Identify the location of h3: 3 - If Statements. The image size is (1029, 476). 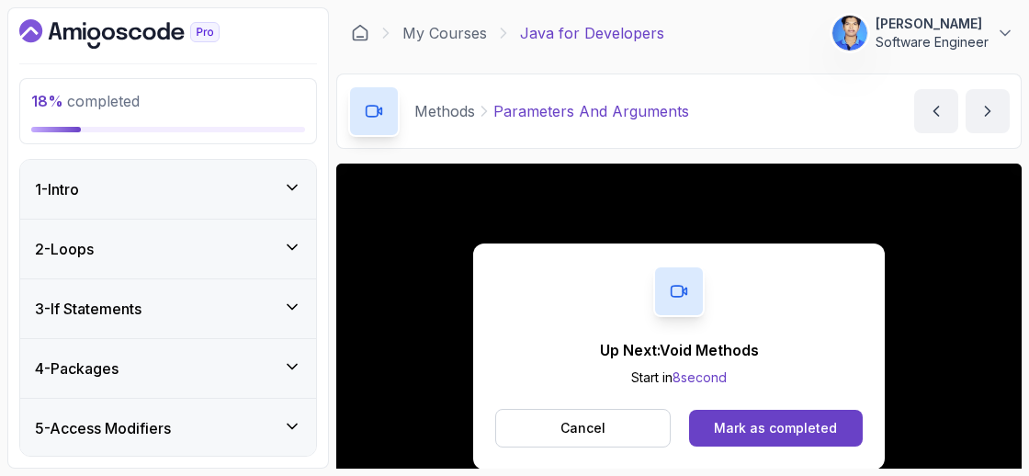
(88, 309).